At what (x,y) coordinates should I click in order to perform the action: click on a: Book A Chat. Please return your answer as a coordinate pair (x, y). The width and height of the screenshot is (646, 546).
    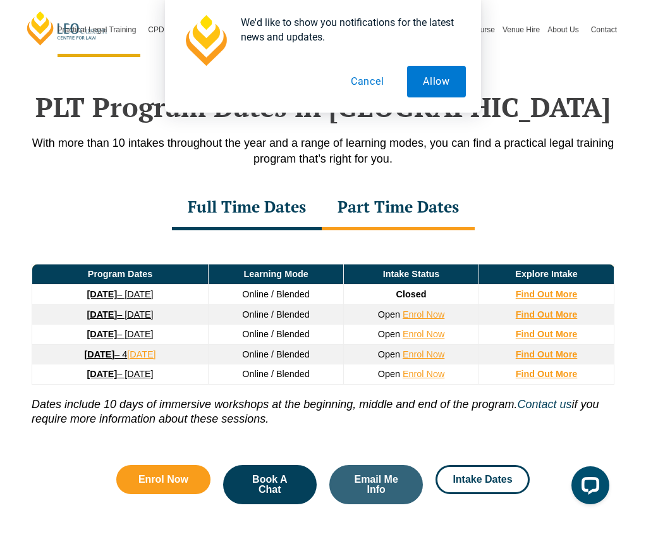
    Looking at the image, I should click on (270, 484).